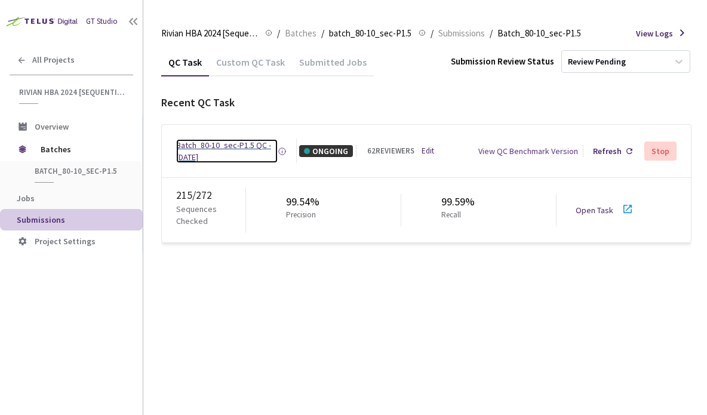  I want to click on div: 99.54%, so click(303, 202).